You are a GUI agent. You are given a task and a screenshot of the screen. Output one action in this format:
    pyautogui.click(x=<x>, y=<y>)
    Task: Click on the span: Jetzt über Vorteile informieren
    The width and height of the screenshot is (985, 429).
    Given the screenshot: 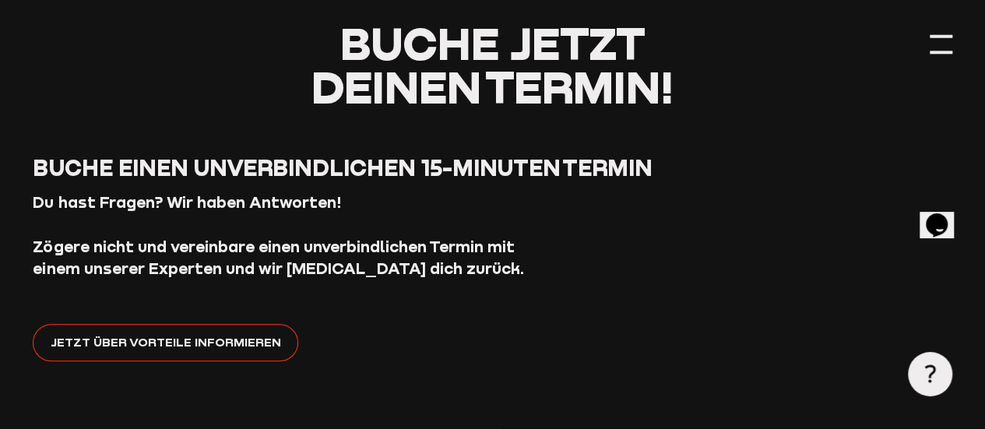 What is the action you would take?
    pyautogui.click(x=166, y=342)
    